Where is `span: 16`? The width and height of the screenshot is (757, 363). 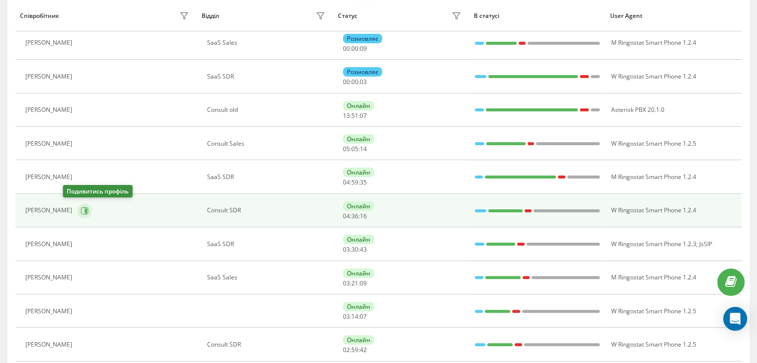
span: 16 is located at coordinates (363, 216).